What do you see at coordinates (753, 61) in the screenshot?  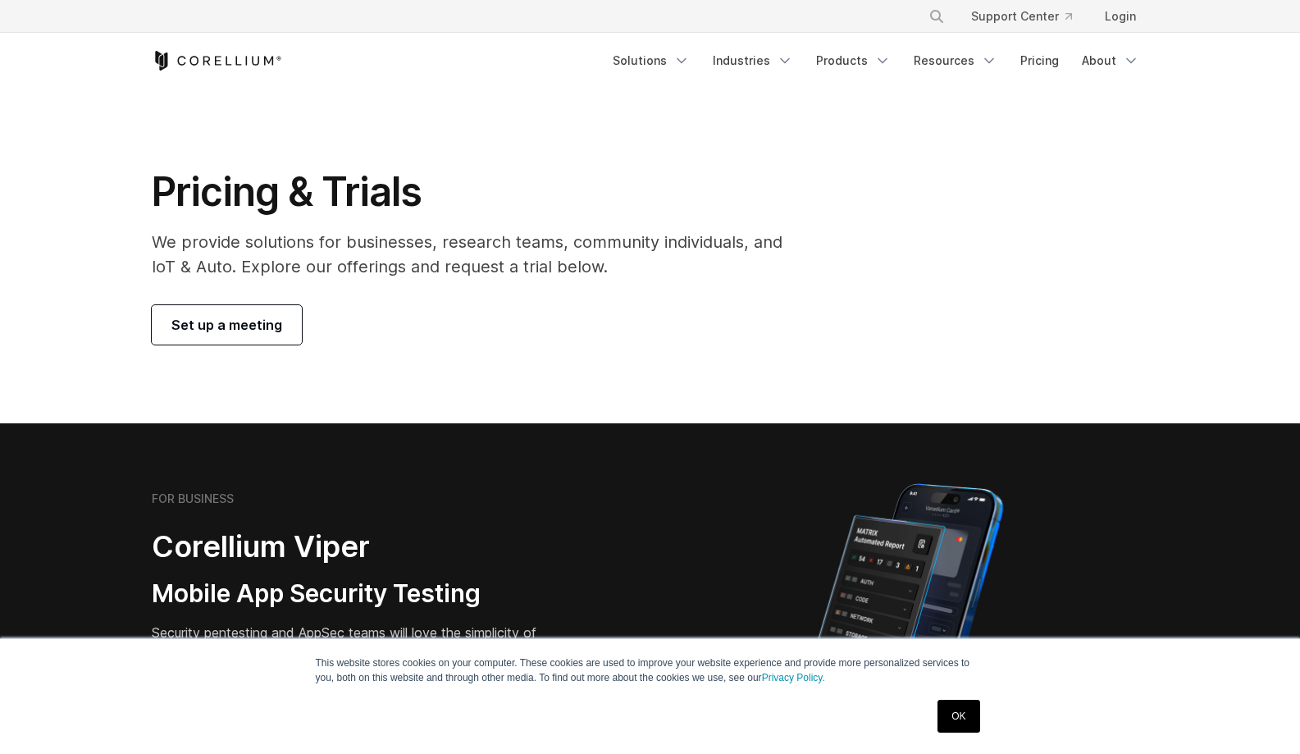 I see `a: Industries` at bounding box center [753, 61].